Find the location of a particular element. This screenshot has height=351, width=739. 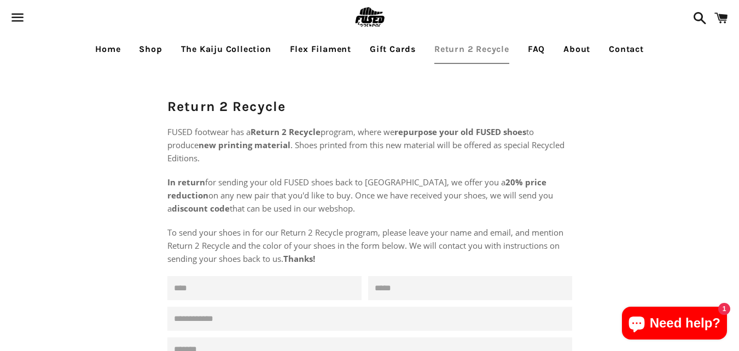

a: About is located at coordinates (577, 49).